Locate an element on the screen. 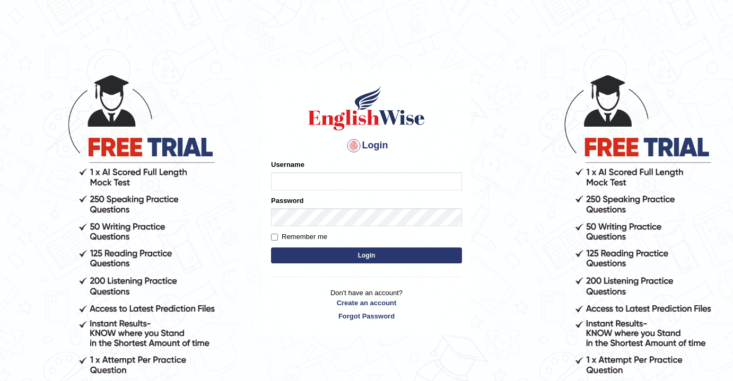 The width and height of the screenshot is (733, 381). label: Password is located at coordinates (287, 200).